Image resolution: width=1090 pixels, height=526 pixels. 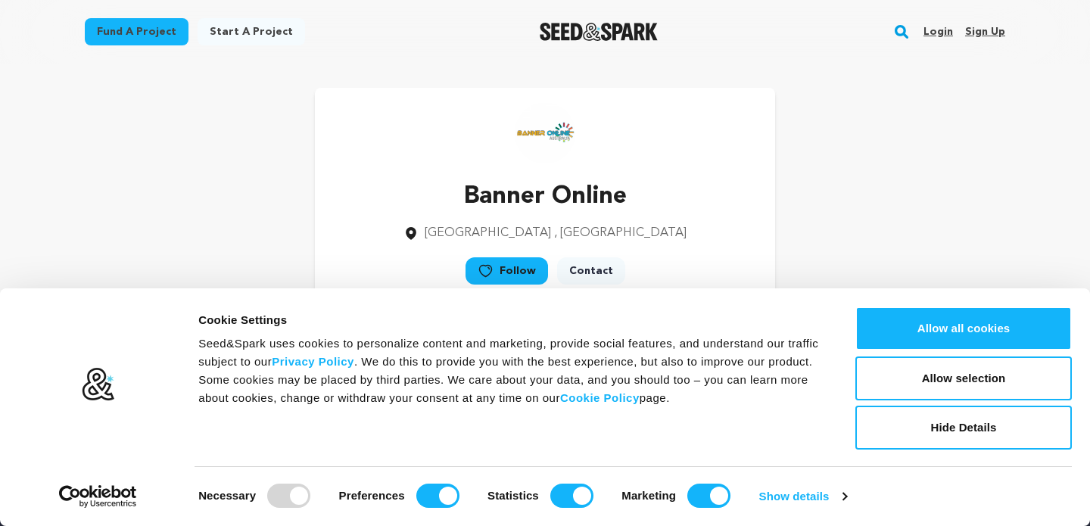 What do you see at coordinates (136, 32) in the screenshot?
I see `a: Fund a project` at bounding box center [136, 32].